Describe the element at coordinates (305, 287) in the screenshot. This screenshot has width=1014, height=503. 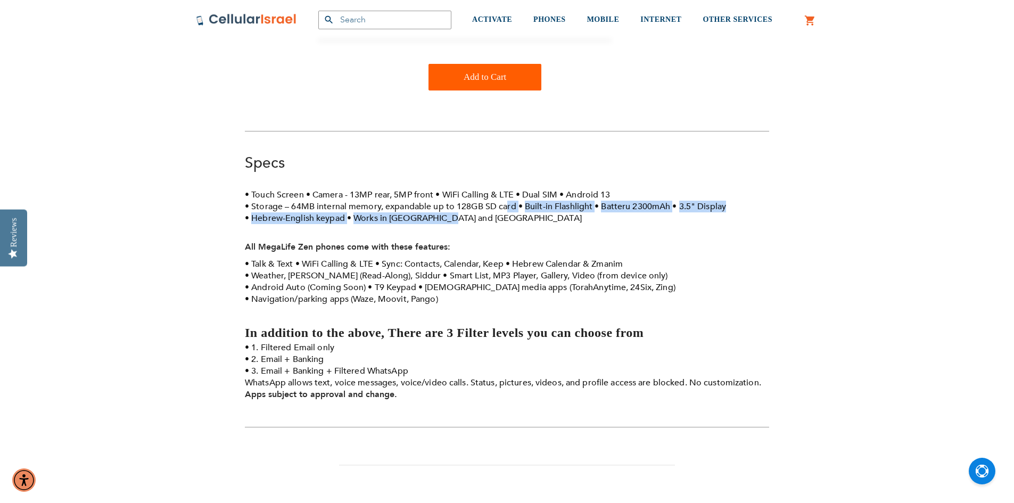
I see `li: Android Auto (Coming Soon)` at that location.